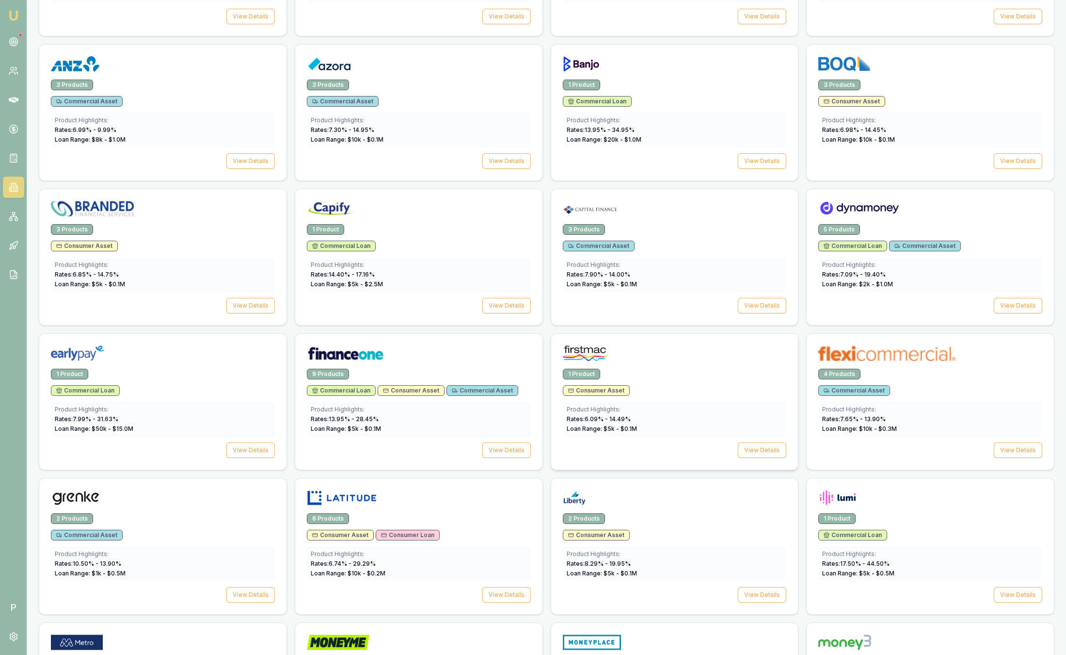 Image resolution: width=1066 pixels, height=655 pixels. What do you see at coordinates (90, 139) in the screenshot?
I see `span: Loan Range: $ 8 k - $ 1.0 M` at bounding box center [90, 139].